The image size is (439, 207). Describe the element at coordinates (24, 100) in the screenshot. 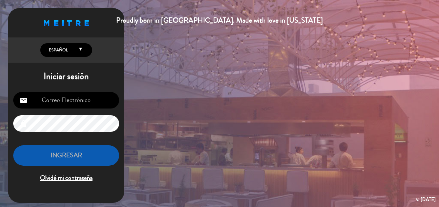

I see `i: email` at that location.